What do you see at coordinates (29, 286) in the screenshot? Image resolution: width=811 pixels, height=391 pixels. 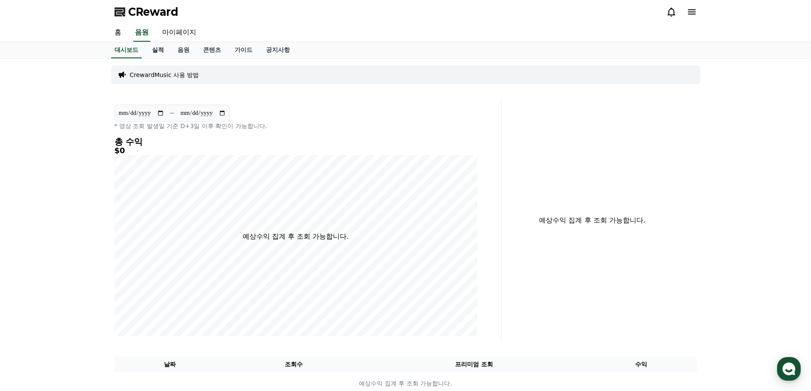 I see `span: 홈` at bounding box center [29, 286].